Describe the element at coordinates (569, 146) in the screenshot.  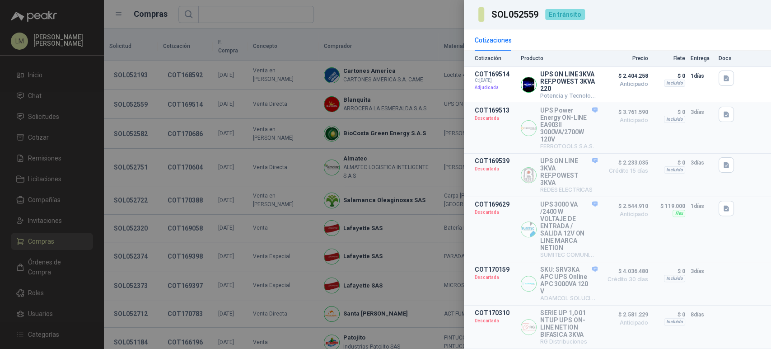
I see `p: FERROTOOLS S.A.S.` at that location.